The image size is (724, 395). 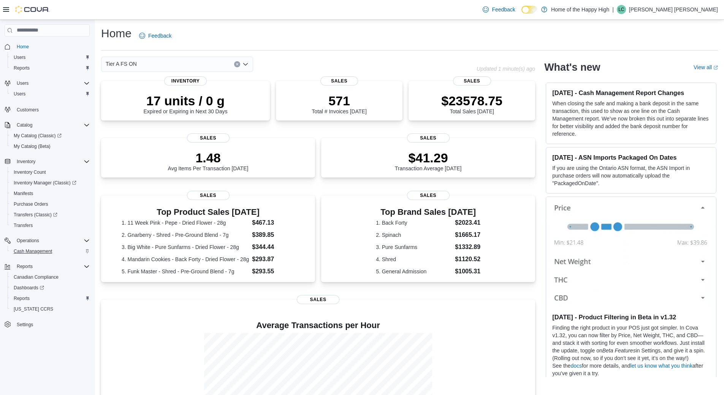 What do you see at coordinates (619, 350) in the screenshot?
I see `em: Beta Features` at bounding box center [619, 350].